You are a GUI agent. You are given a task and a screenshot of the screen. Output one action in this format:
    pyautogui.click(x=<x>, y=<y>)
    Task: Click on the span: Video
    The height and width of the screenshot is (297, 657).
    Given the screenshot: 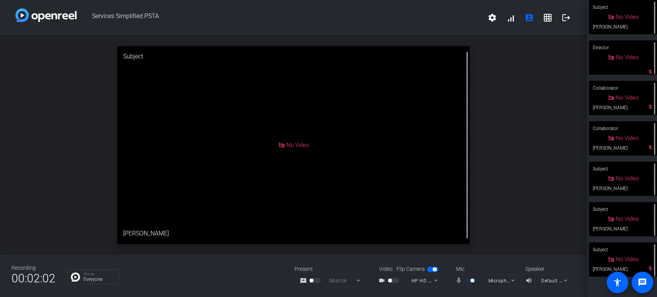 What is the action you would take?
    pyautogui.click(x=385, y=269)
    